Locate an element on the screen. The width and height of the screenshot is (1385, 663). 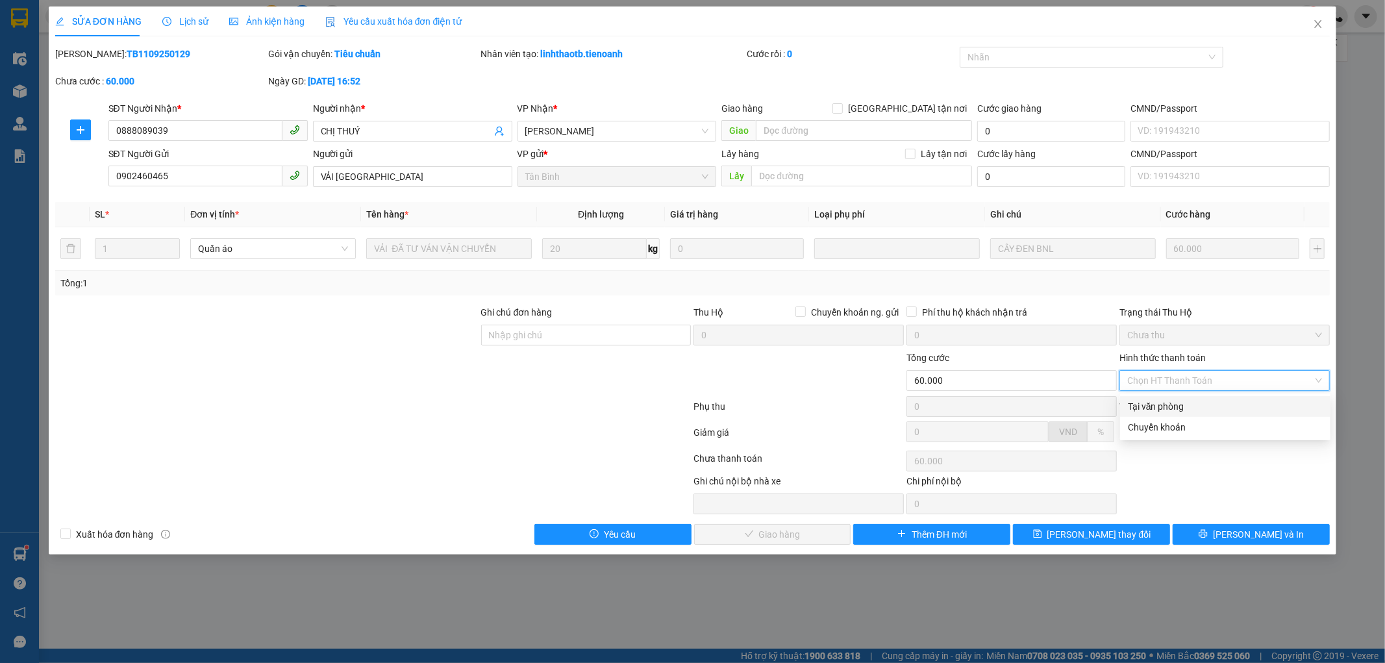
span: Cư Kuin is located at coordinates (617, 131).